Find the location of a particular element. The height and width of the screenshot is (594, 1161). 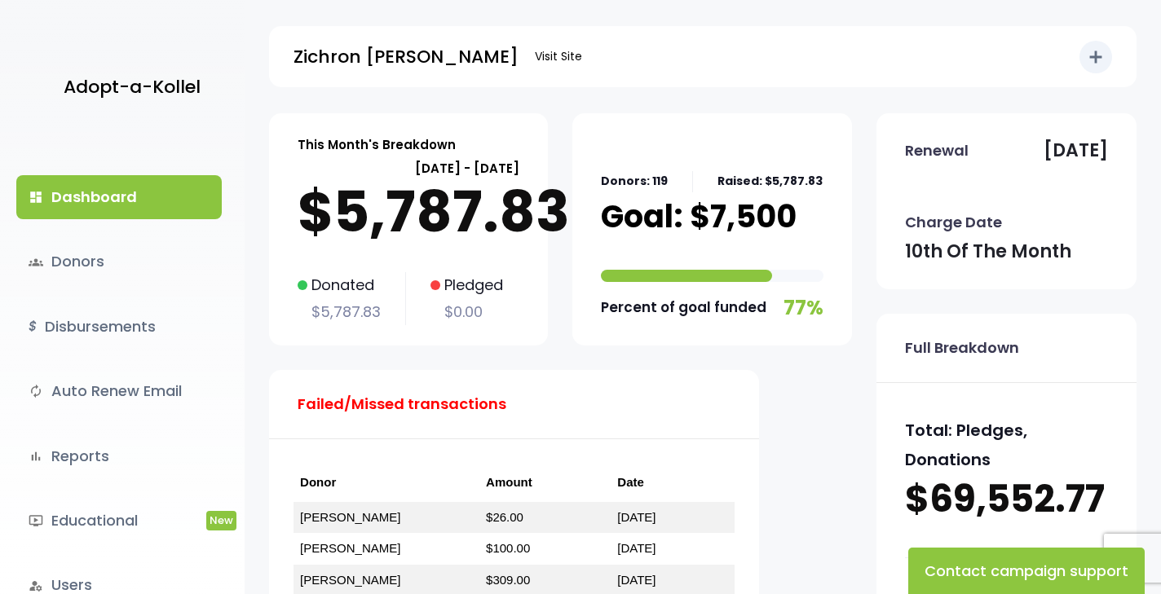

p: Full Breakdown is located at coordinates (962, 348).